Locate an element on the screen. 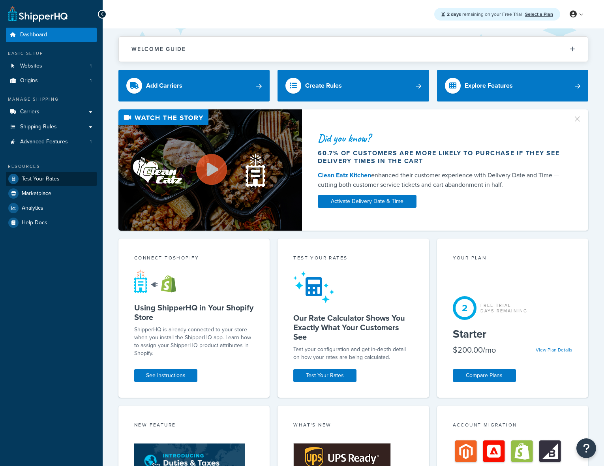 This screenshot has height=466, width=604. a: Origins1 is located at coordinates (51, 81).